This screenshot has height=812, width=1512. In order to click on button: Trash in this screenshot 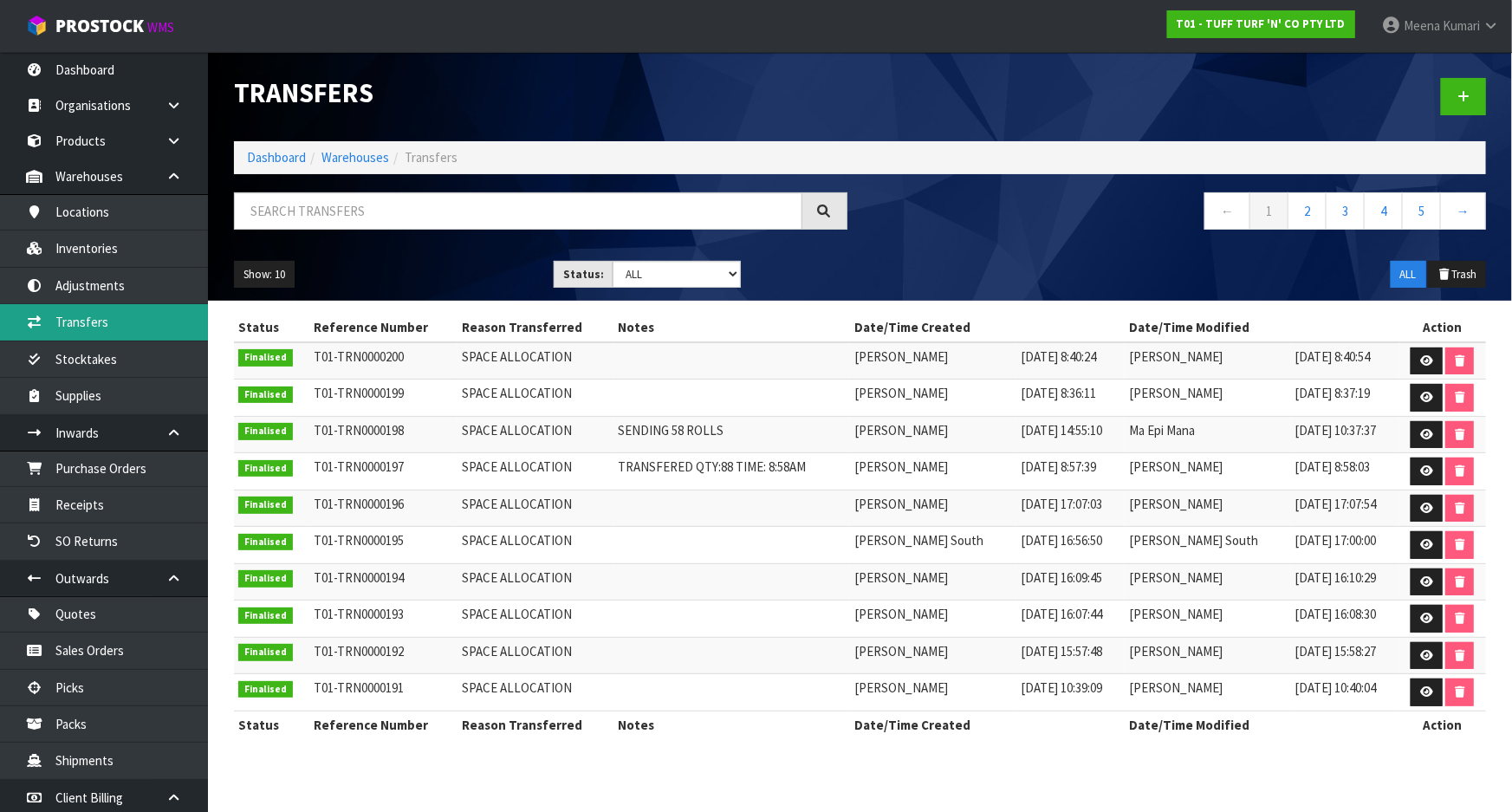, I will do `click(1457, 275)`.